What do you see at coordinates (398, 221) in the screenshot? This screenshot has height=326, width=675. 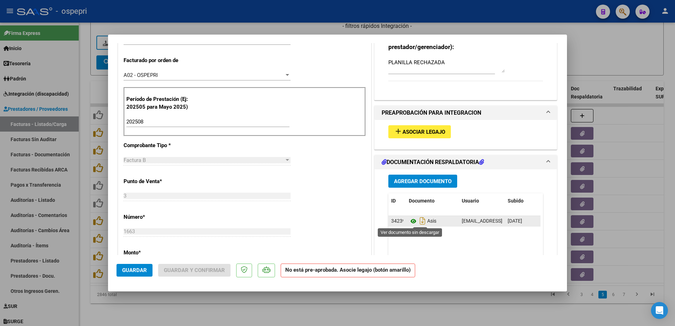 I see `span: 34239` at bounding box center [398, 221].